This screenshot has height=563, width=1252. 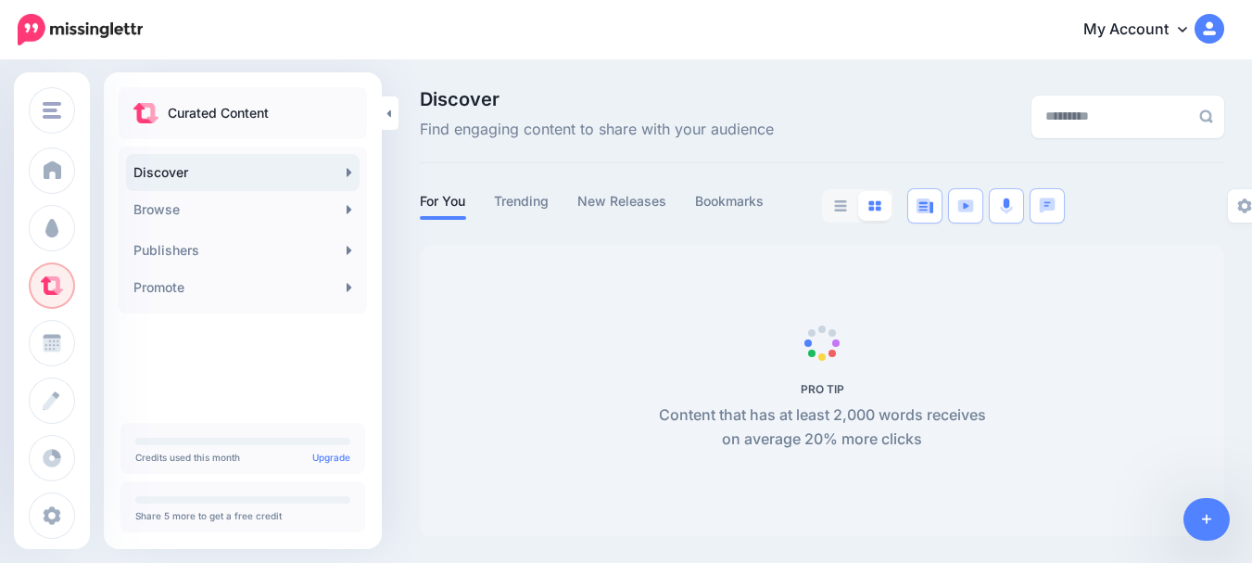 What do you see at coordinates (841, 206) in the screenshot?
I see `img: list-grey.png` at bounding box center [841, 206].